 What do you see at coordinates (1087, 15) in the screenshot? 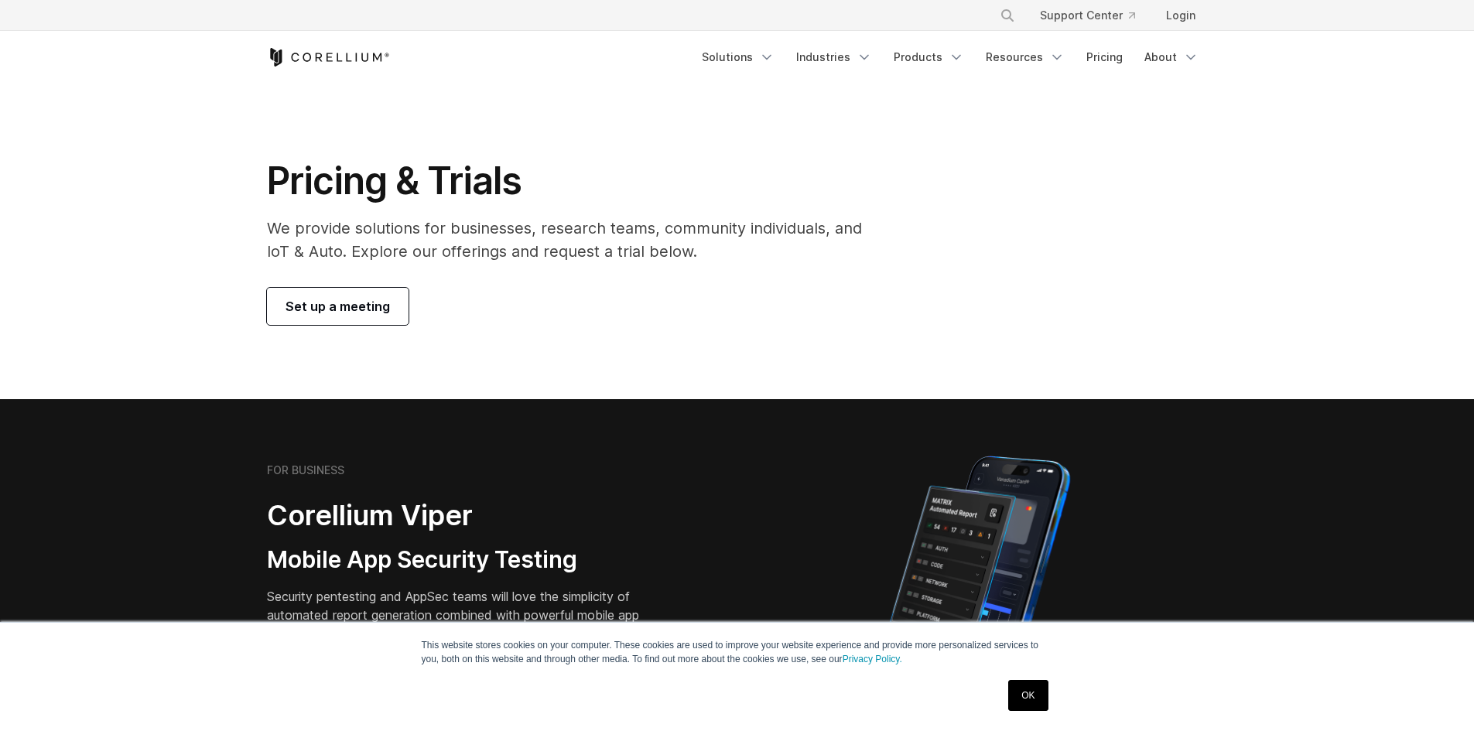
I see `a: Support Center` at bounding box center [1087, 15].